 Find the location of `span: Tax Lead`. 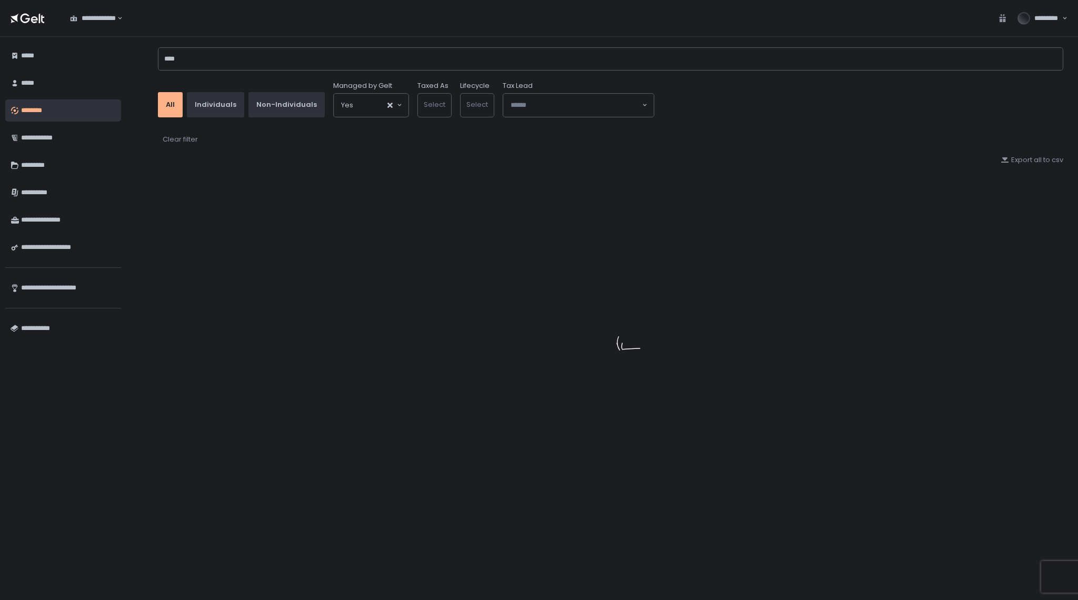

span: Tax Lead is located at coordinates (517, 86).